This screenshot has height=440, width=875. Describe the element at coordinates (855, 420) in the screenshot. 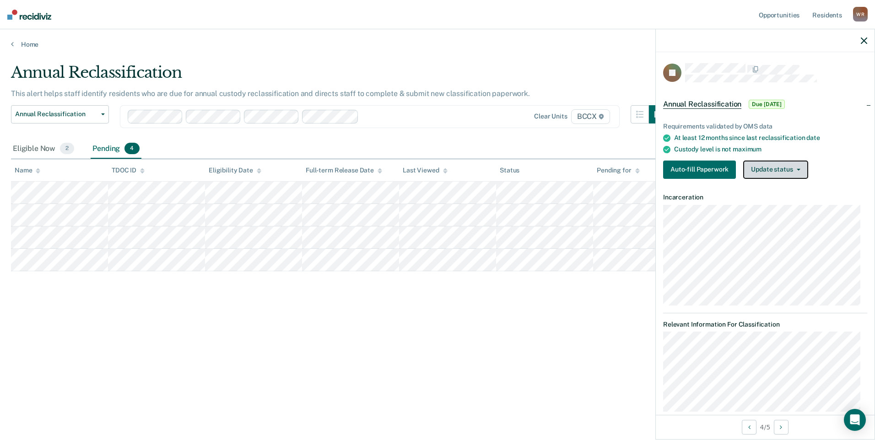

I see `div: Open Intercom Messenger` at that location.